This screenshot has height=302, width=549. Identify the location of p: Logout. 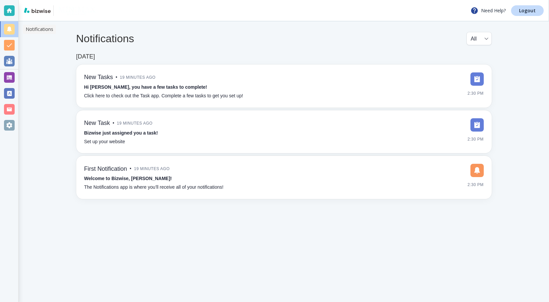
(527, 11).